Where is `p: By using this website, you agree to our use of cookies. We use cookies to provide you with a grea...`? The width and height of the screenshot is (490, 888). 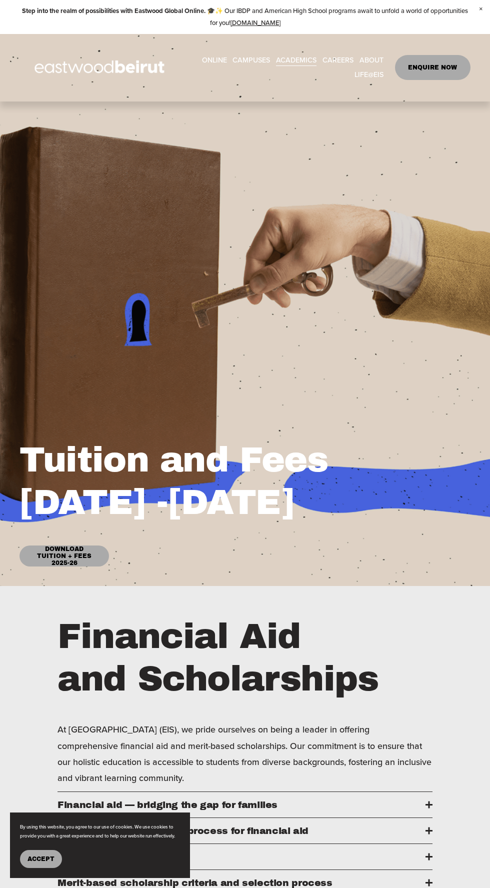 p: By using this website, you agree to our use of cookies. We use cookies to provide you with a grea... is located at coordinates (100, 831).